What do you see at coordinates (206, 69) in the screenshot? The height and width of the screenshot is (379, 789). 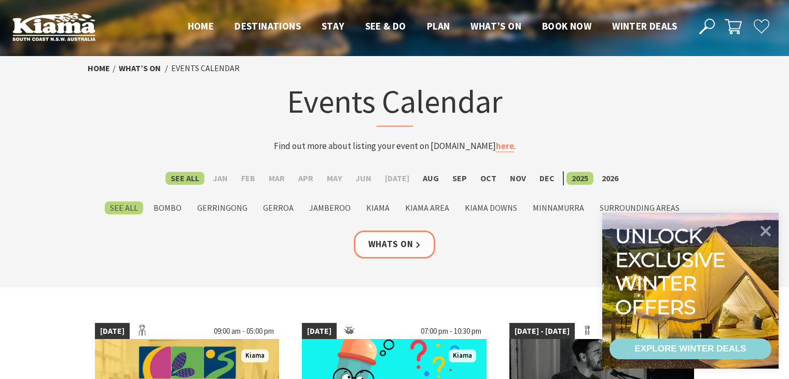 I see `li: Events Calendar` at bounding box center [206, 69].